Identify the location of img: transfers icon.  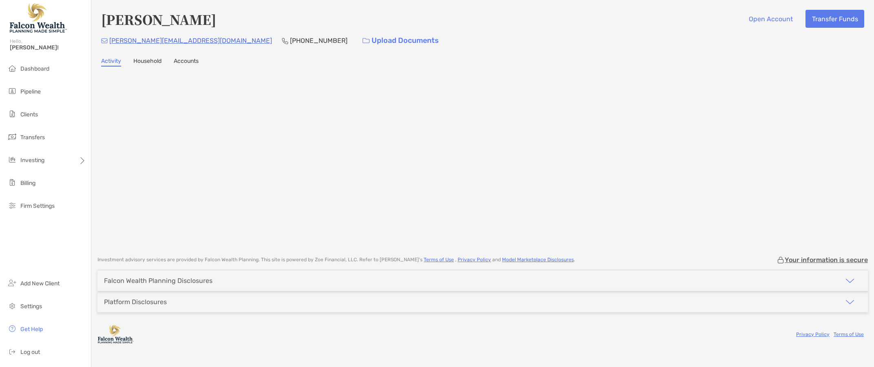
(12, 137).